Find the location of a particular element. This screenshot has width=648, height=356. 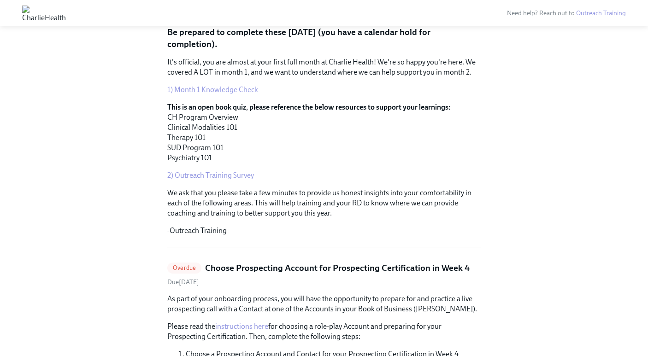

a: 2) Outreach Training Survey is located at coordinates (211, 175).